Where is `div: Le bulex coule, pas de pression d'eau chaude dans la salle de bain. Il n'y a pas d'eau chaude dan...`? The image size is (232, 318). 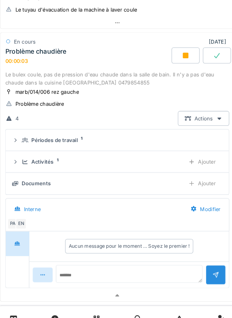 div: Le bulex coule, pas de pression d'eau chaude dans la salle de bain. Il n'y a pas d'eau chaude dan... is located at coordinates (116, 75).